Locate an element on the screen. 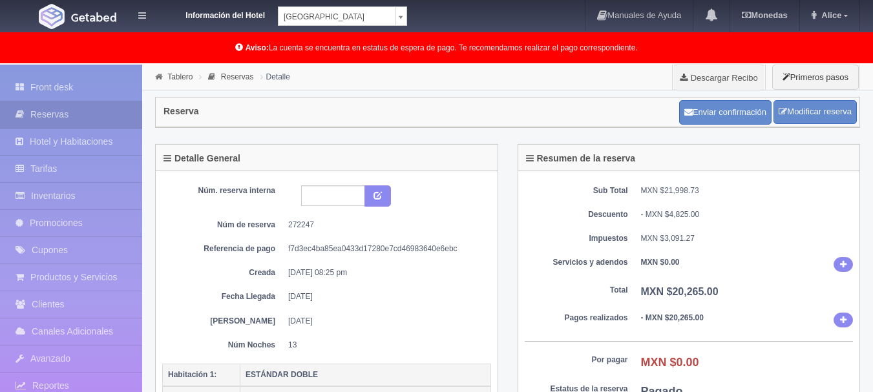 This screenshot has height=392, width=873. b: - MXN $20,265.00 is located at coordinates (672, 318).